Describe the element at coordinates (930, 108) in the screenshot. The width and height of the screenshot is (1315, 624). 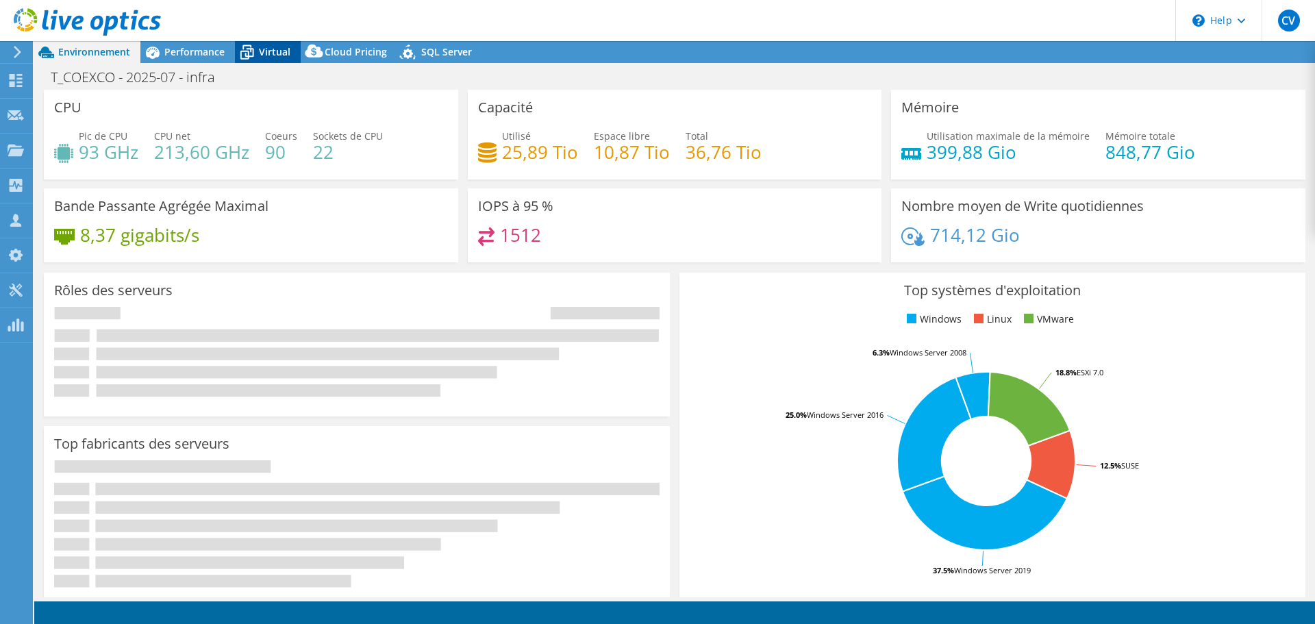
I see `h3: Mémoire` at that location.